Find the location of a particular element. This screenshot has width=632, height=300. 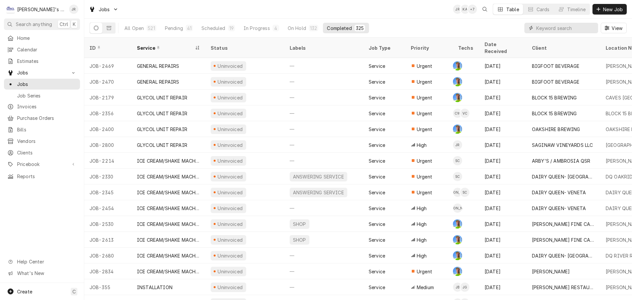

span: C is located at coordinates (74, 291).